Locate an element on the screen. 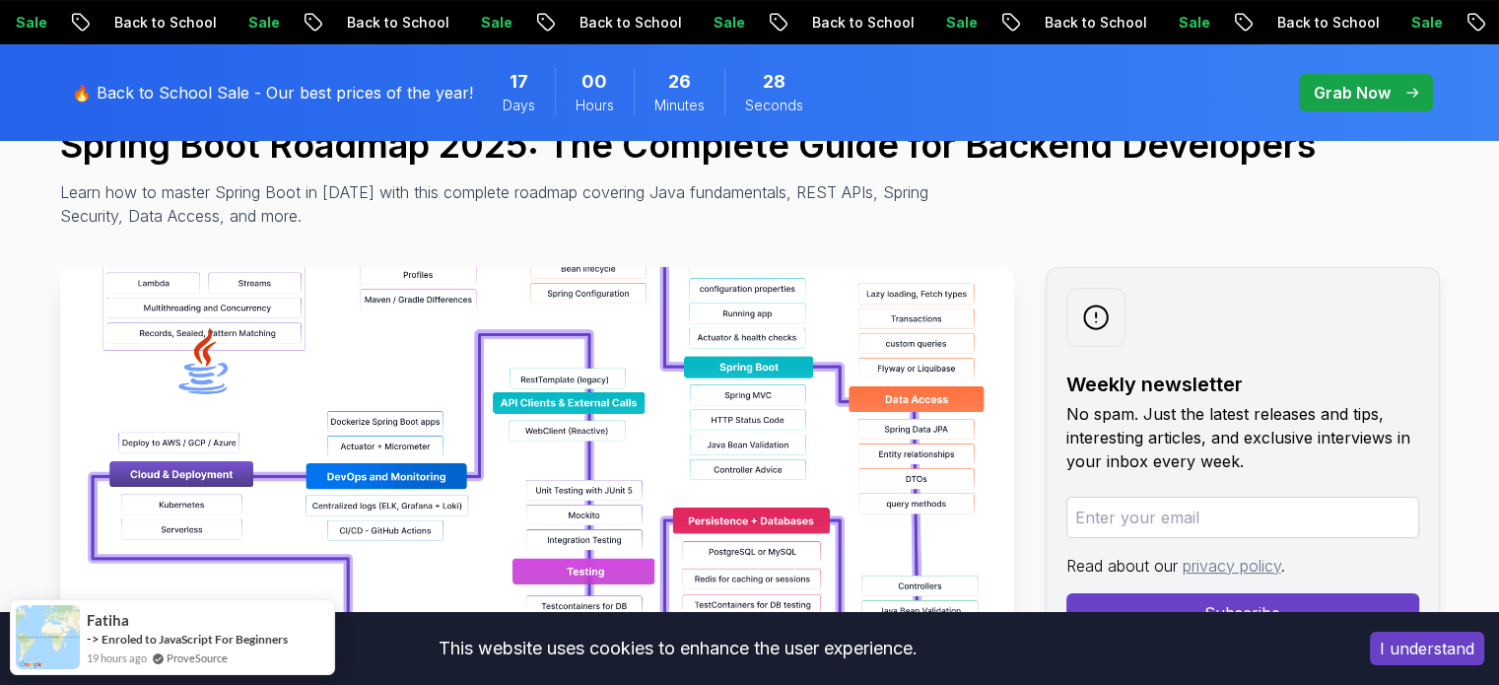 The image size is (1499, 685). span: 19 hours ago is located at coordinates (116, 657).